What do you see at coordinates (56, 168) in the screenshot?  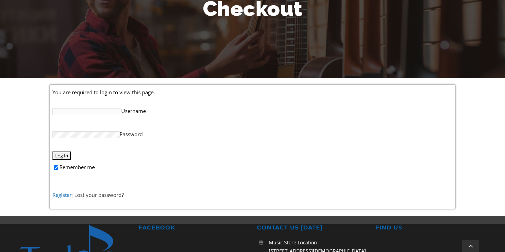 I see `input: Remember me` at bounding box center [56, 168].